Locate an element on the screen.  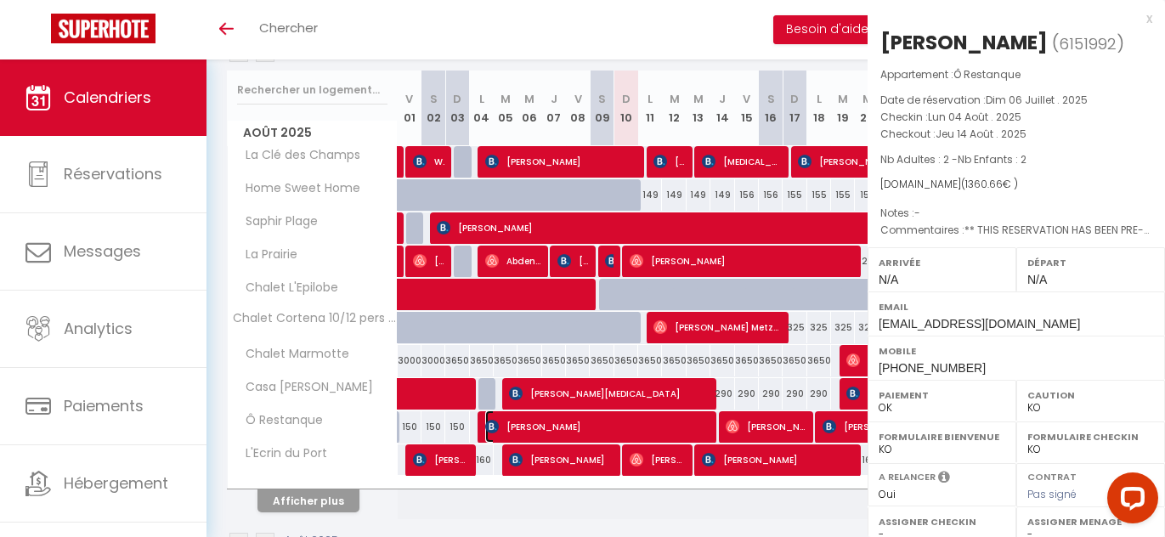
p: Appartement : is located at coordinates (1016, 75).